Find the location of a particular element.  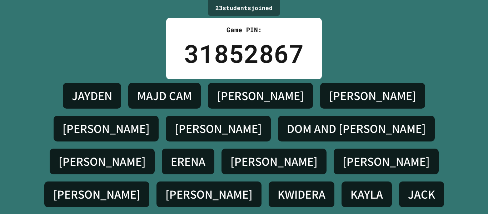

h4: KWIDERA is located at coordinates (302, 194).